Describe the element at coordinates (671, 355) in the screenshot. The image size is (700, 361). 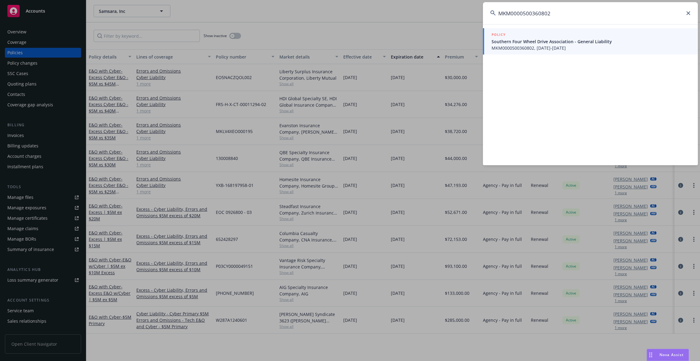
I see `span: Nova Assist` at that location.